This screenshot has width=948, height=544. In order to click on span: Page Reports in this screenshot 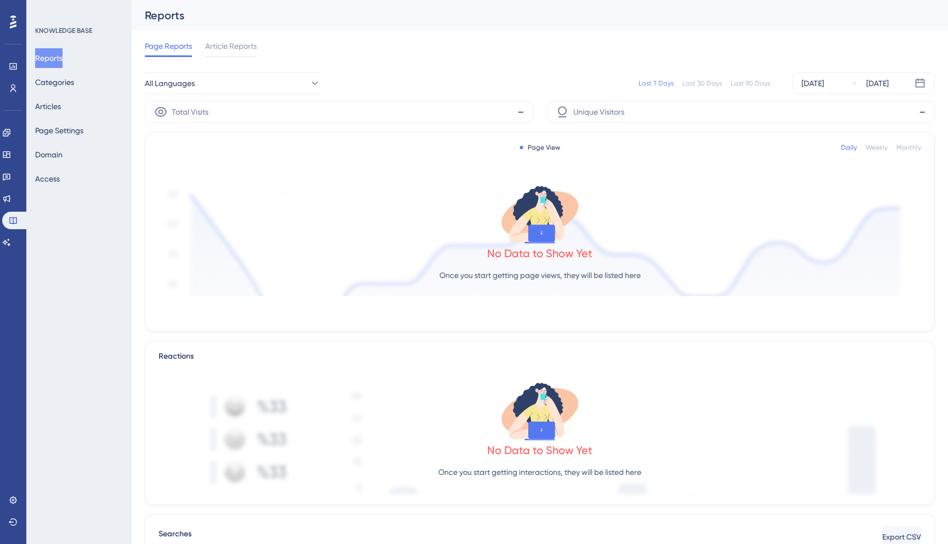, I will do `click(168, 46)`.